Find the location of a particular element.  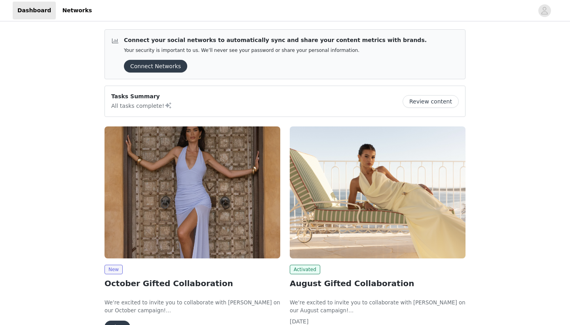

button: Review content is located at coordinates (431, 101).